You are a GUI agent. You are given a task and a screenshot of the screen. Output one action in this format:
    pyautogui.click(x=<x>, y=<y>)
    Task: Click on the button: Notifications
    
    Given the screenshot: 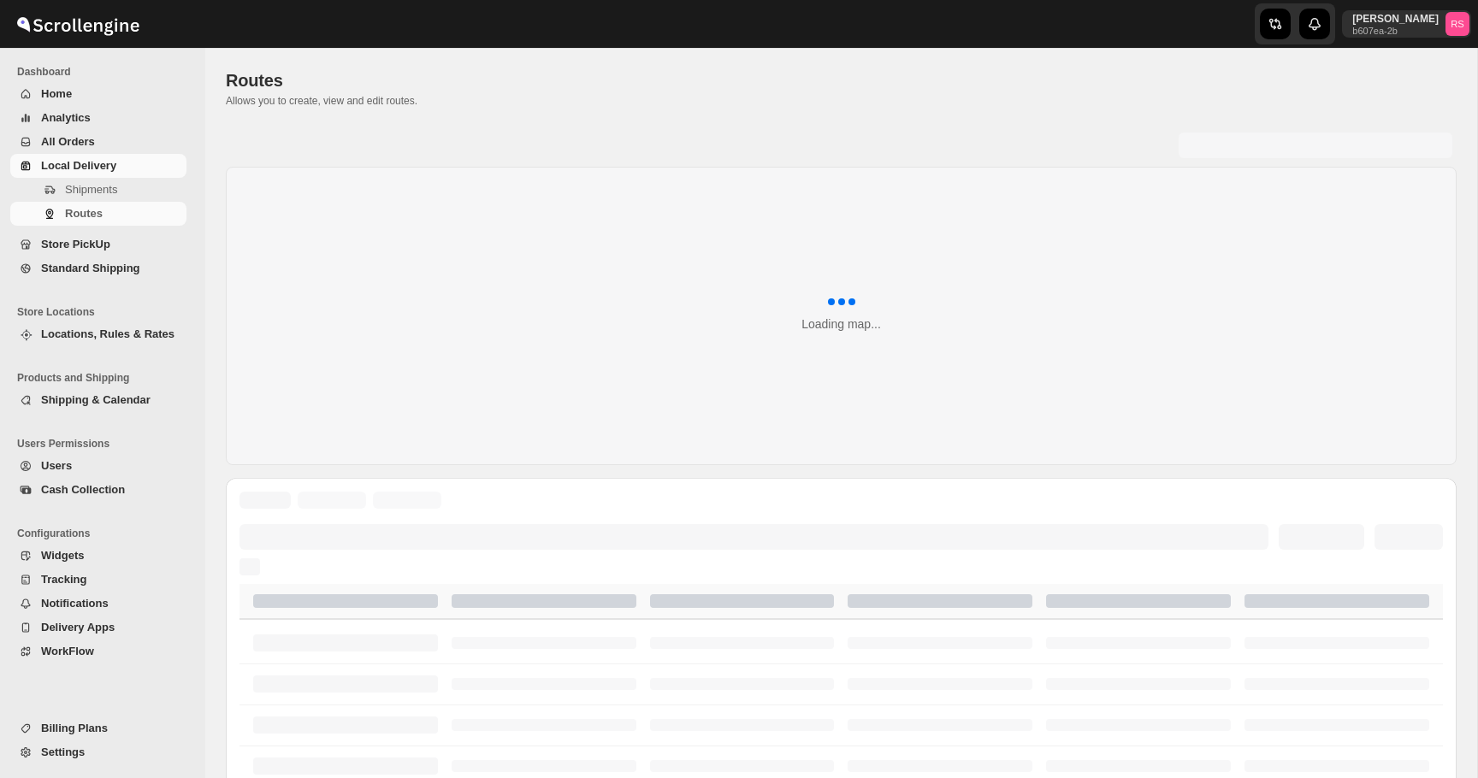 What is the action you would take?
    pyautogui.click(x=98, y=604)
    